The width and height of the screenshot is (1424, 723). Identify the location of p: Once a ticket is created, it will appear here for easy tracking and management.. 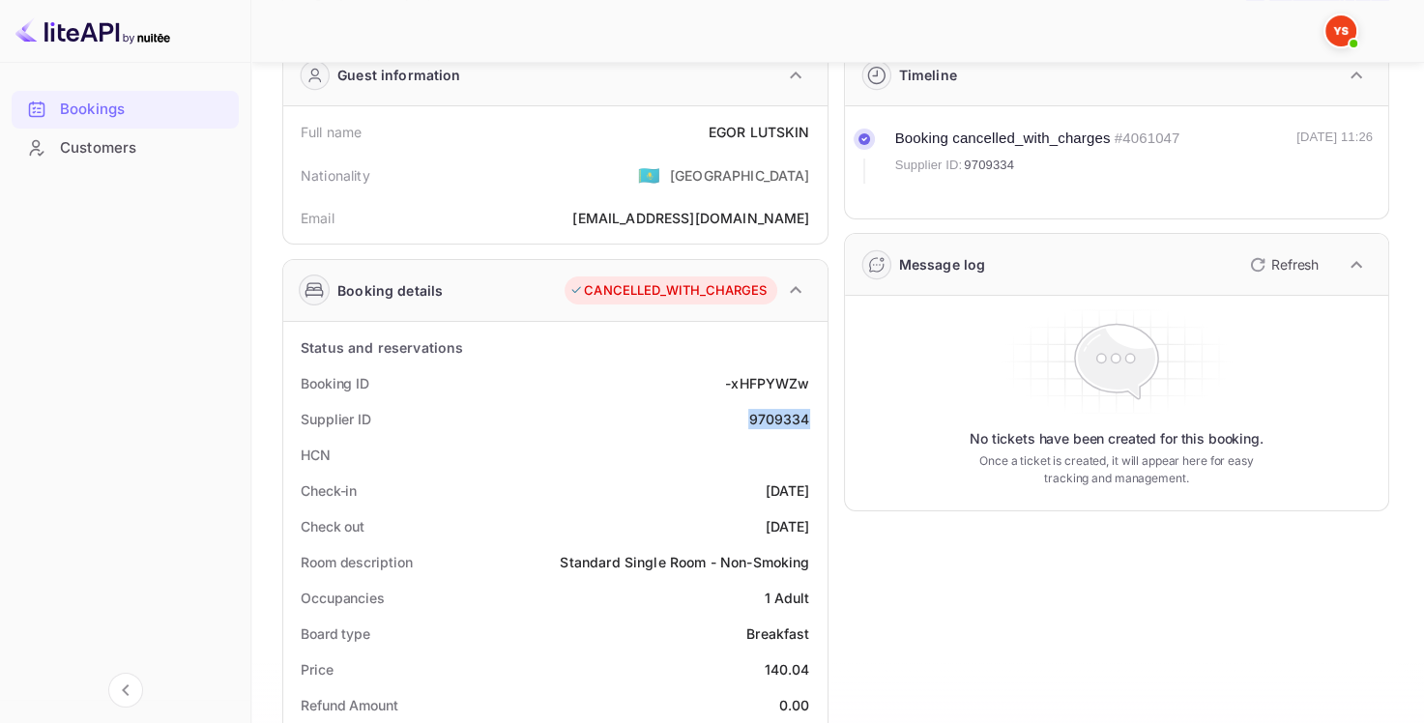
(1116, 470).